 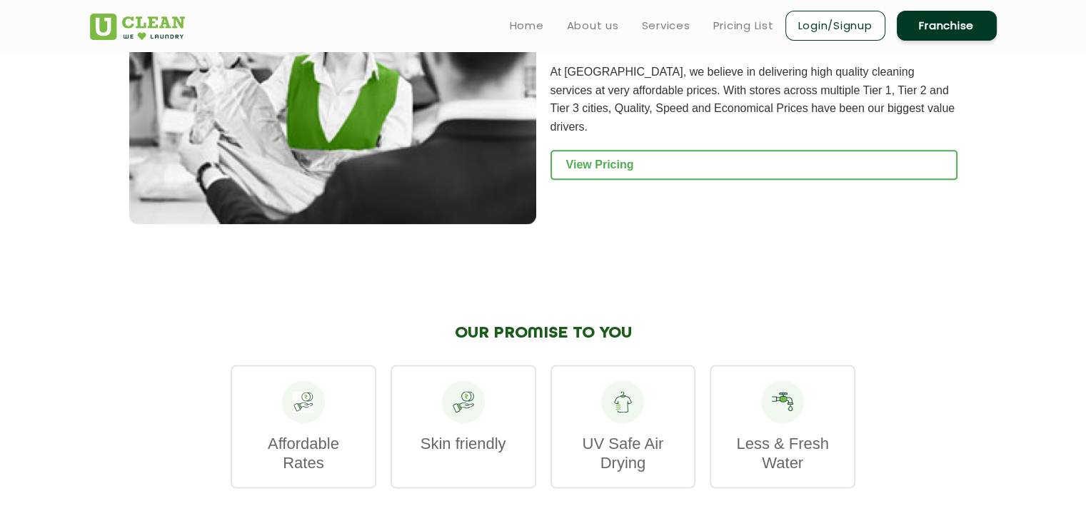 What do you see at coordinates (743, 26) in the screenshot?
I see `a: Pricing List` at bounding box center [743, 26].